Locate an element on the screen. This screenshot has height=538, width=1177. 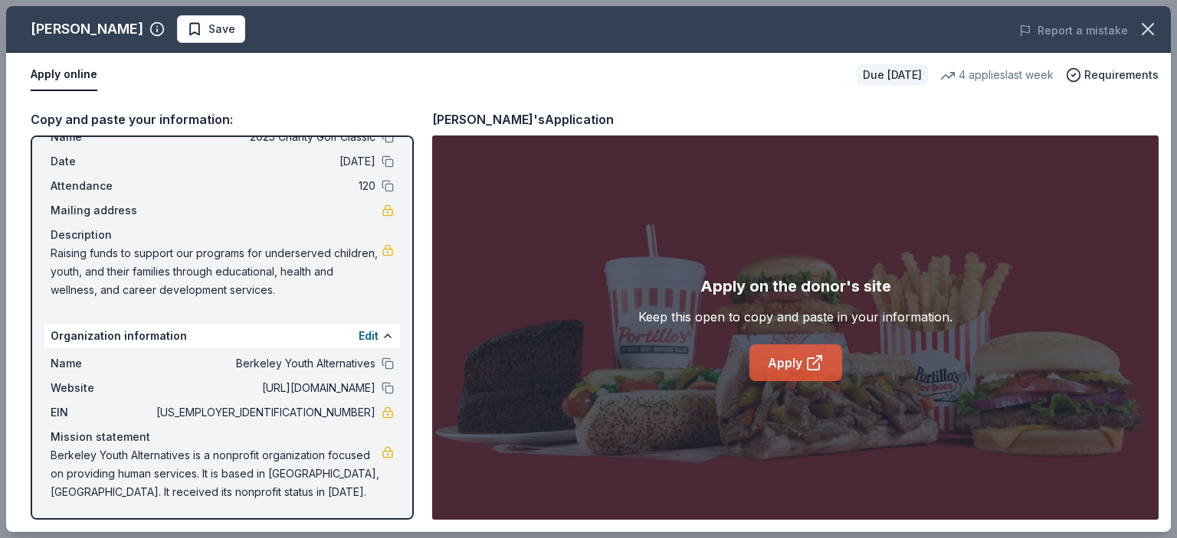
span: 2025 Charity Golf Classic is located at coordinates (264, 137).